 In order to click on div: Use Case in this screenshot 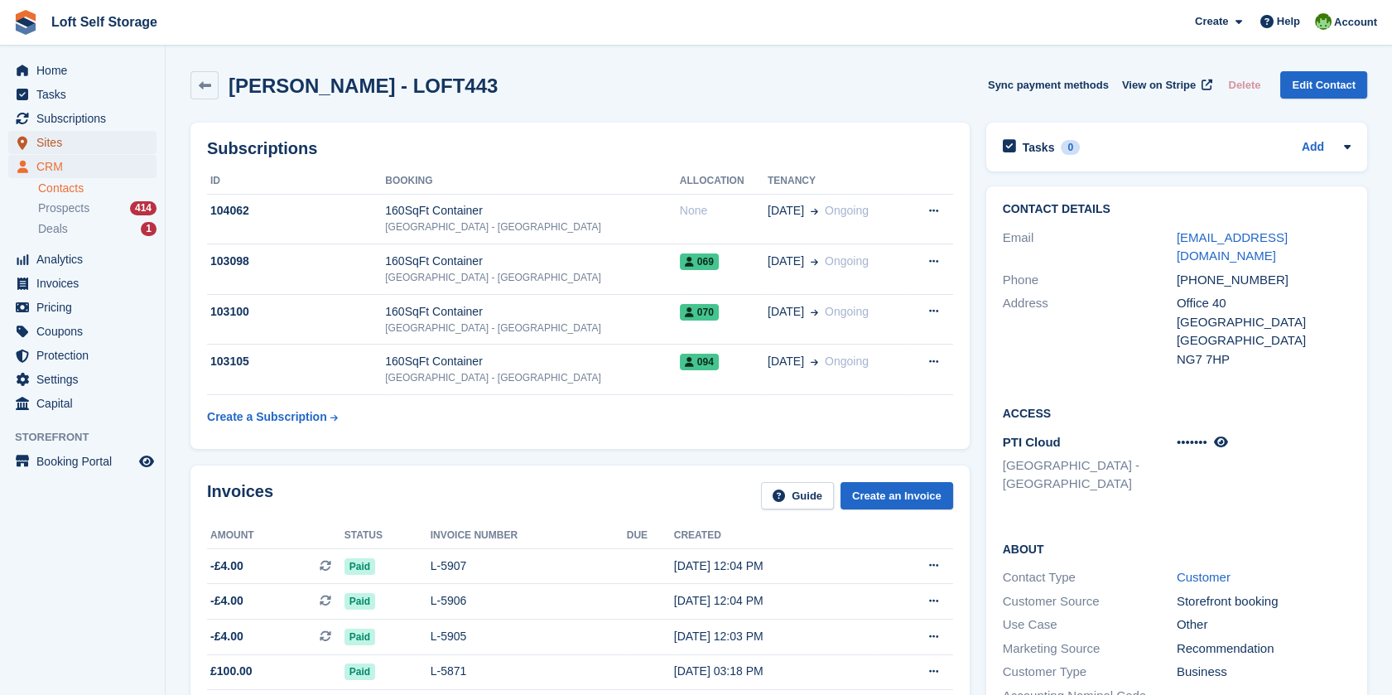, I will do `click(1089, 624)`.